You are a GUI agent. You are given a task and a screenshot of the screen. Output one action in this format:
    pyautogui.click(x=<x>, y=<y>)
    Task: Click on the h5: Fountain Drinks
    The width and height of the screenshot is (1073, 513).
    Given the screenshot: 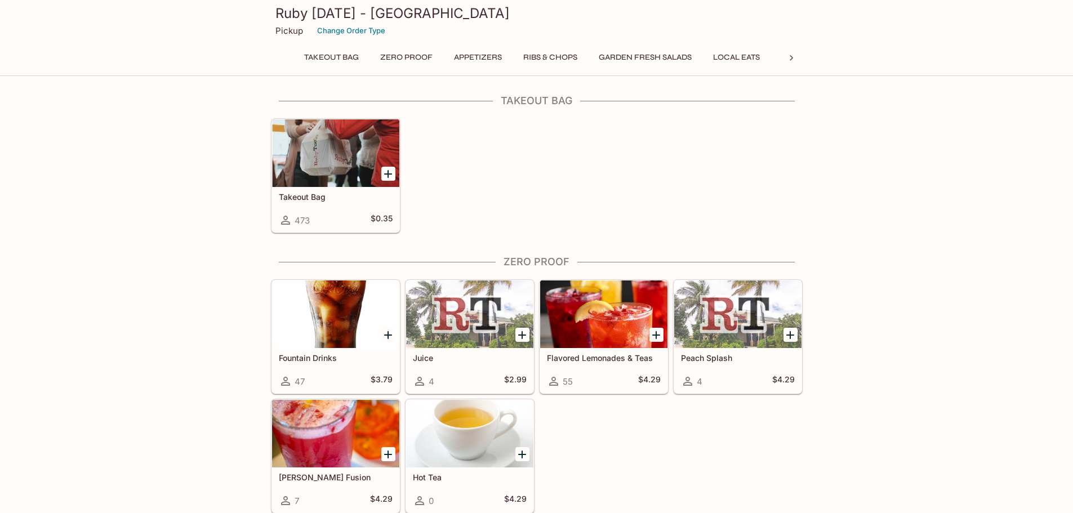 What is the action you would take?
    pyautogui.click(x=336, y=358)
    